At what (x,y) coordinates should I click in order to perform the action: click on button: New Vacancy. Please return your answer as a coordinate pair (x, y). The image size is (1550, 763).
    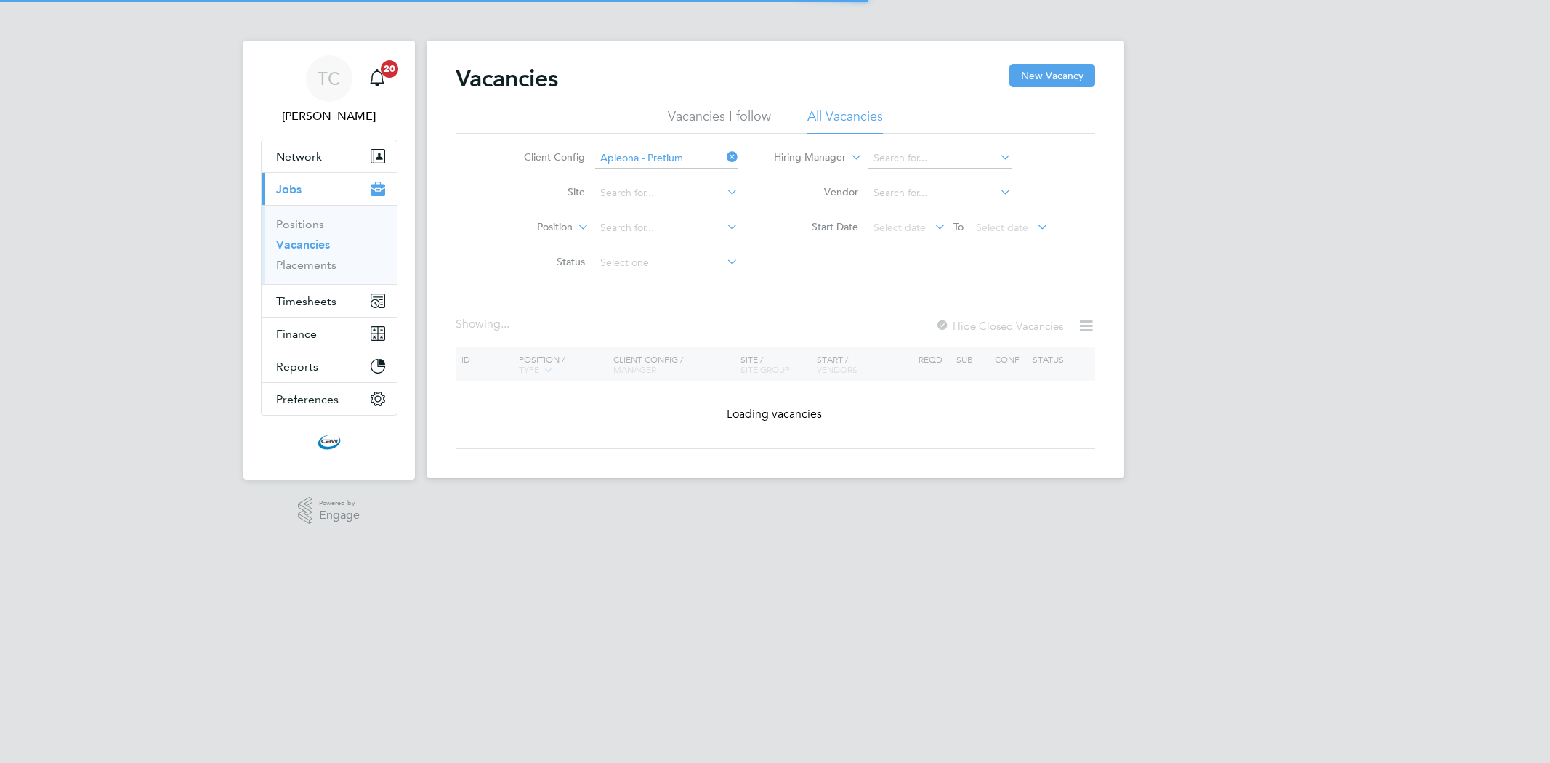
    Looking at the image, I should click on (1052, 76).